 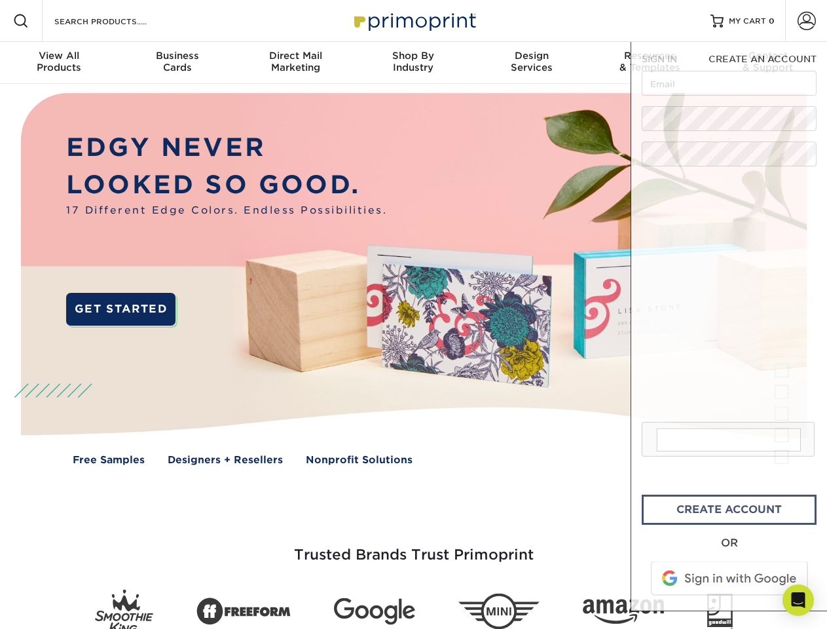 I want to click on a: Direct MailMarketing, so click(x=295, y=63).